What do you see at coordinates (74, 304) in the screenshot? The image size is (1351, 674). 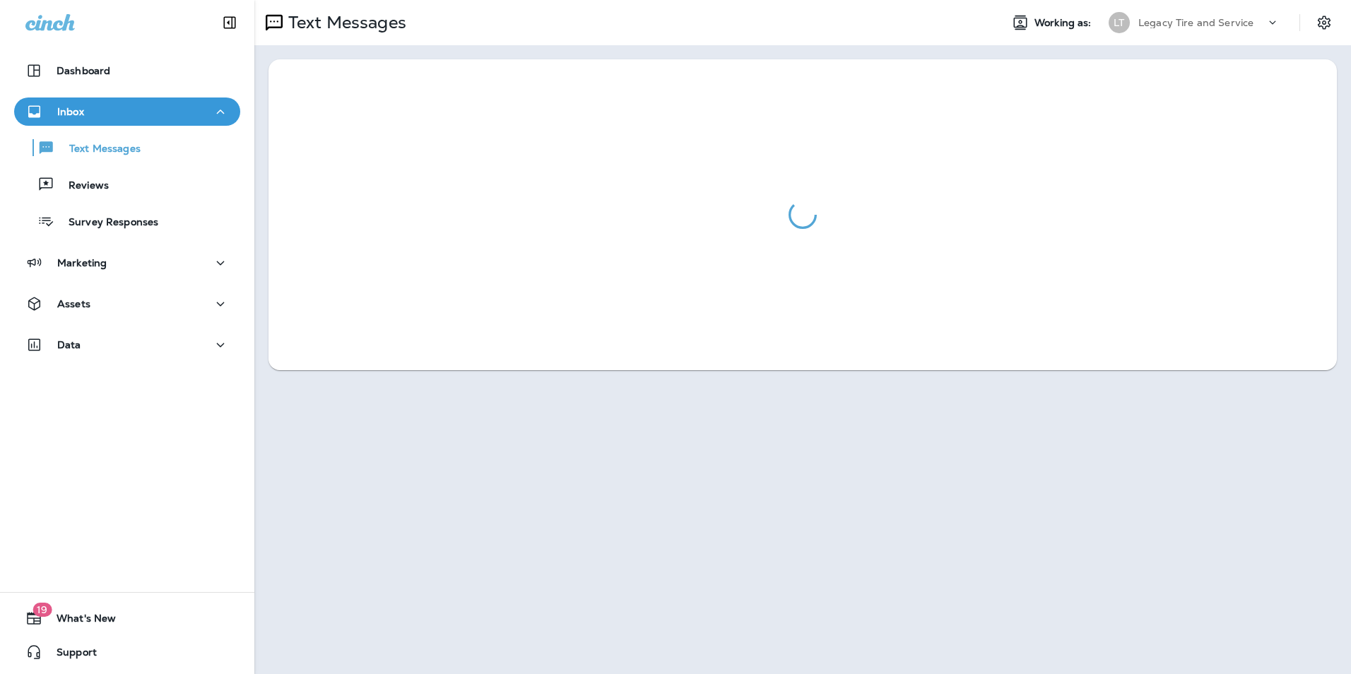 I see `p: Assets` at bounding box center [74, 304].